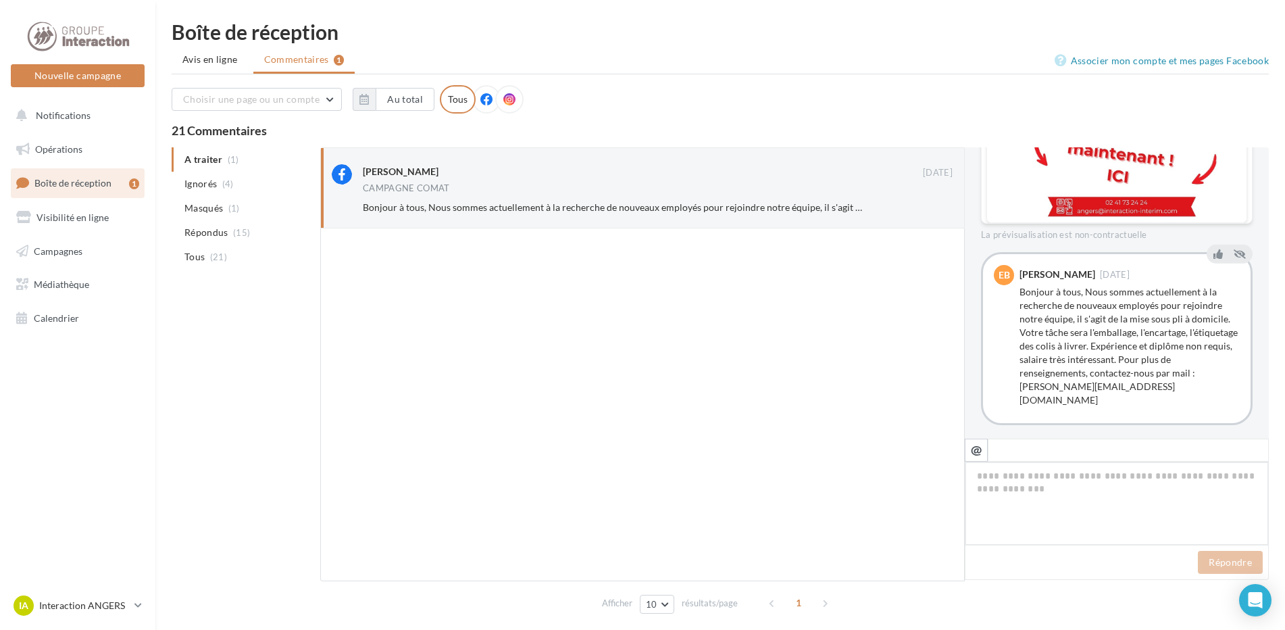 The width and height of the screenshot is (1285, 630). Describe the element at coordinates (799, 603) in the screenshot. I see `span: 1` at that location.